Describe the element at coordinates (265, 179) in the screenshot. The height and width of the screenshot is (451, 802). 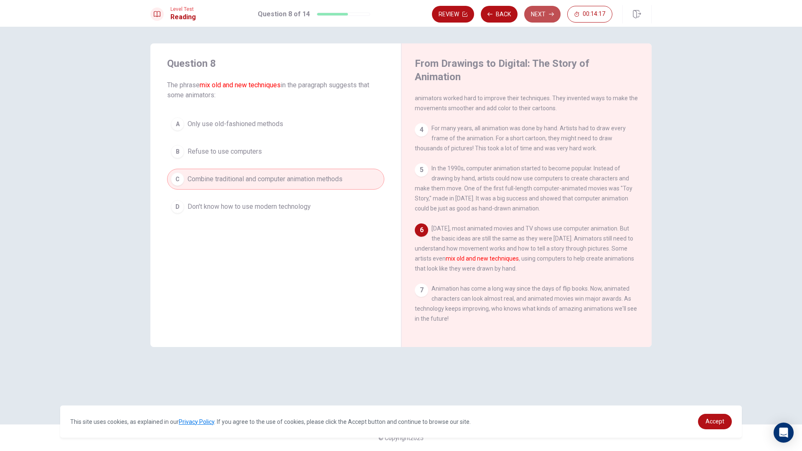
I see `span: Combine traditional and computer animation methods` at that location.